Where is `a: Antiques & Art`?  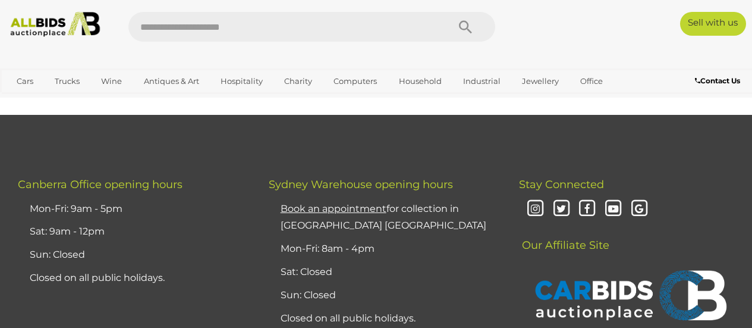
a: Antiques & Art is located at coordinates (171, 81).